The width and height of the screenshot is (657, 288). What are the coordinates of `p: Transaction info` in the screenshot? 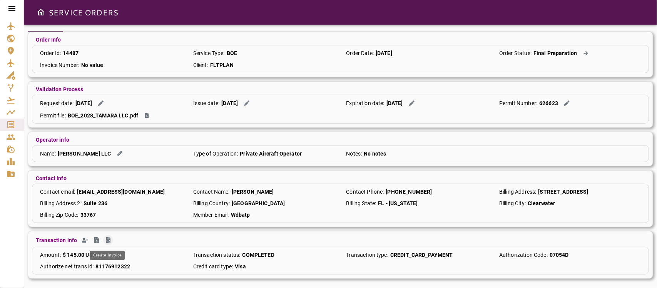 It's located at (56, 240).